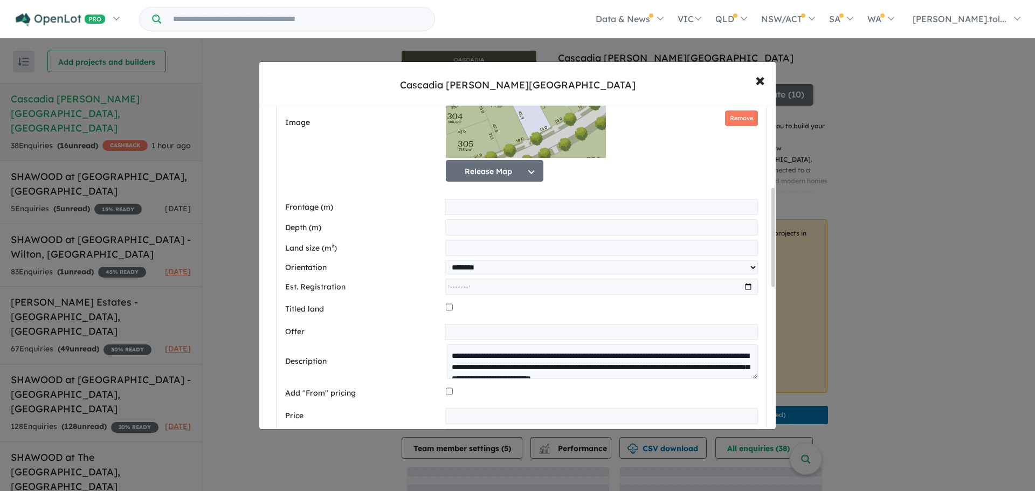 This screenshot has height=491, width=1035. Describe the element at coordinates (363, 310) in the screenshot. I see `label: Titled land` at that location.